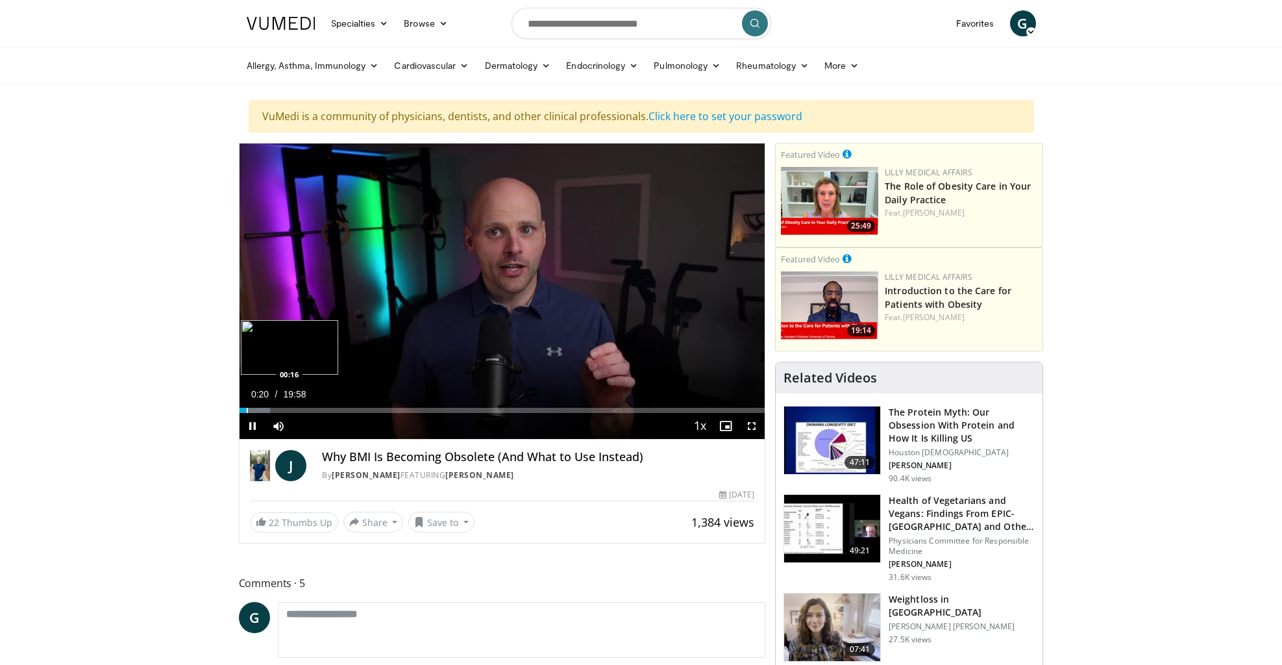 This screenshot has width=1282, height=665. I want to click on img: image.jpeg, so click(290, 347).